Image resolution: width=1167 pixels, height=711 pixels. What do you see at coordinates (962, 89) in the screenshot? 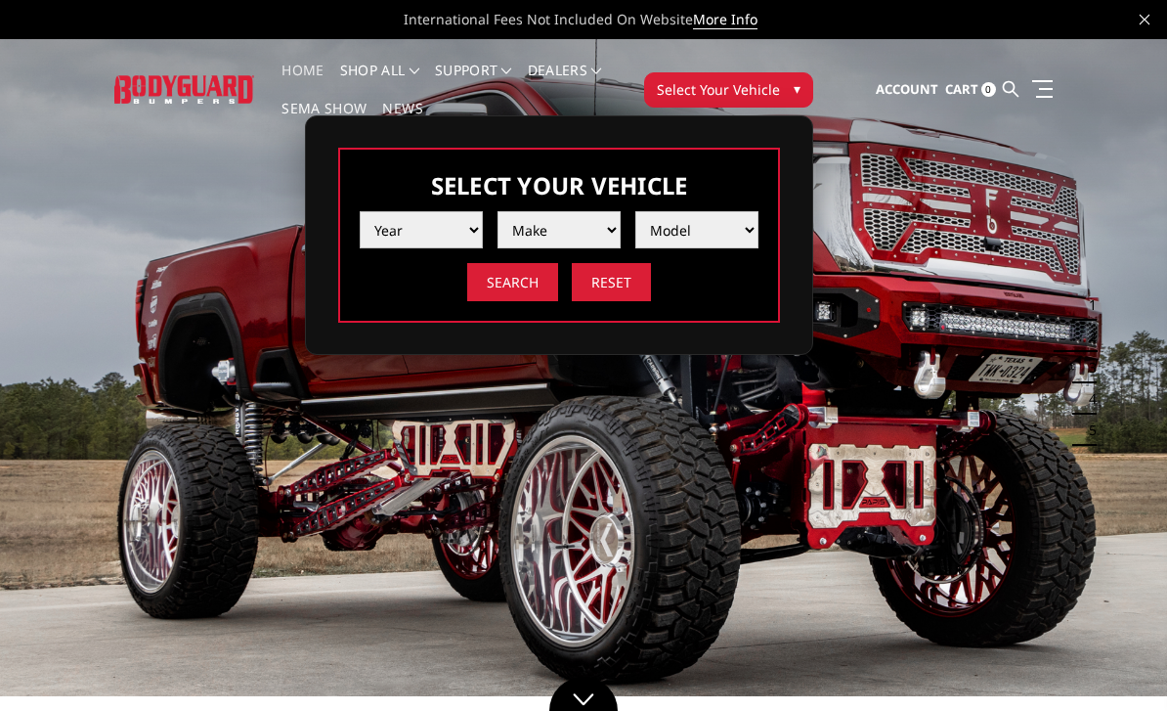
I see `span: Cart` at bounding box center [962, 89].